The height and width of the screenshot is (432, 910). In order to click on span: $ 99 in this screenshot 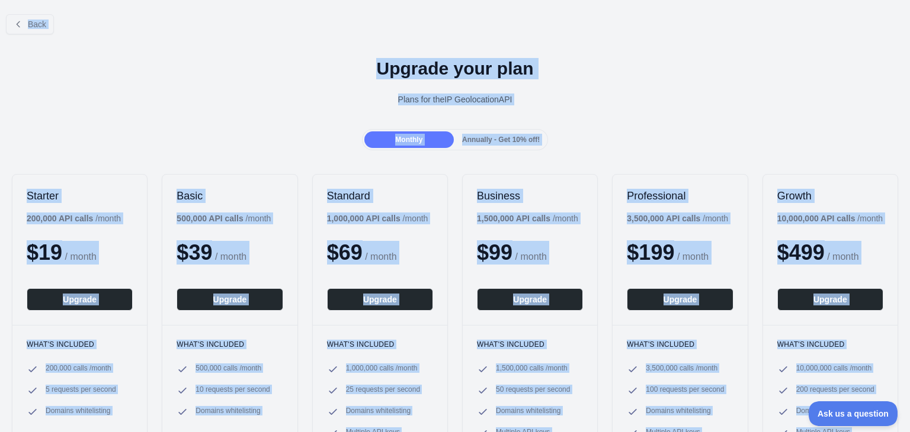, I will do `click(494, 252)`.